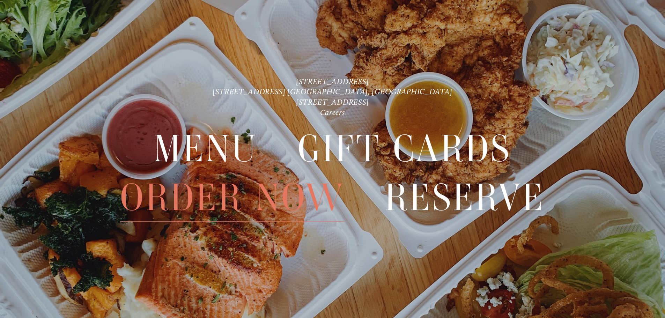  What do you see at coordinates (465, 197) in the screenshot?
I see `a: Reserve` at bounding box center [465, 197].